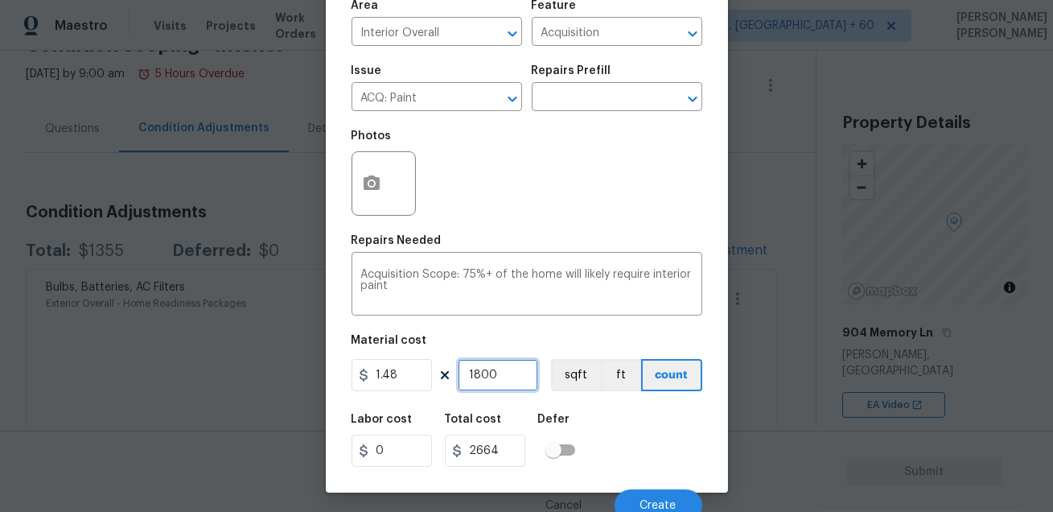  I want to click on span: Create, so click(658, 505).